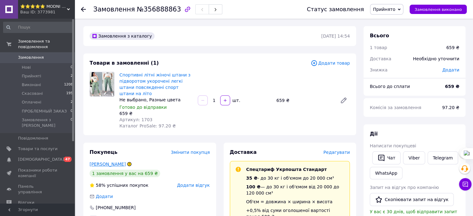  I want to click on div: Необхідно уточнити, so click(436, 59).